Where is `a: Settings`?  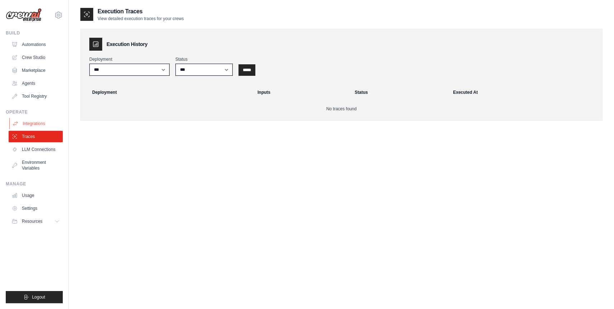
a: Settings is located at coordinates (36, 208).